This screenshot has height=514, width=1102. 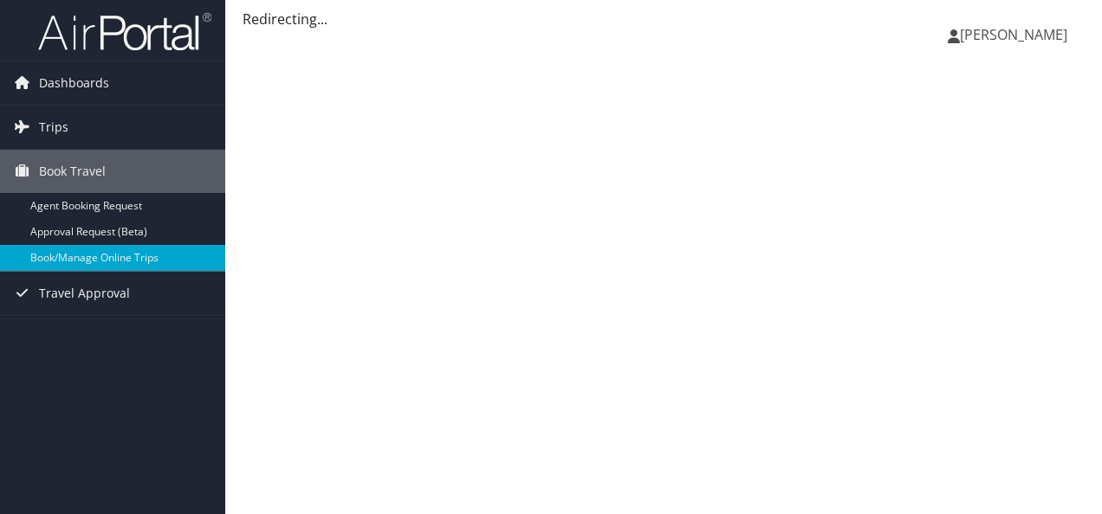 What do you see at coordinates (74, 83) in the screenshot?
I see `span: Dashboards` at bounding box center [74, 83].